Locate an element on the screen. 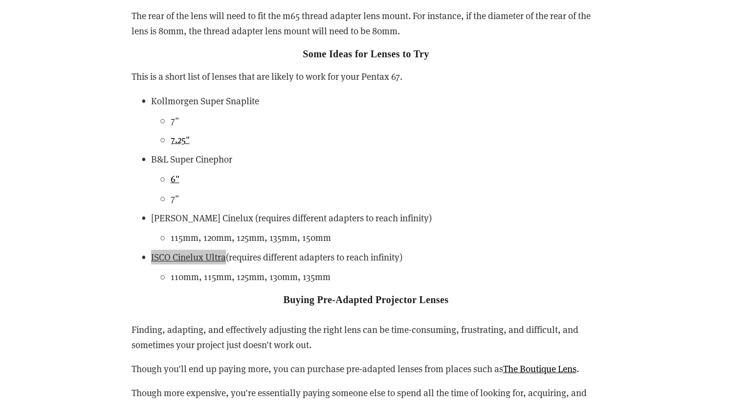  p: Finding, adapting, and effectively adjusting the right lens can be time-consuming, frustrating, a... is located at coordinates (366, 337).